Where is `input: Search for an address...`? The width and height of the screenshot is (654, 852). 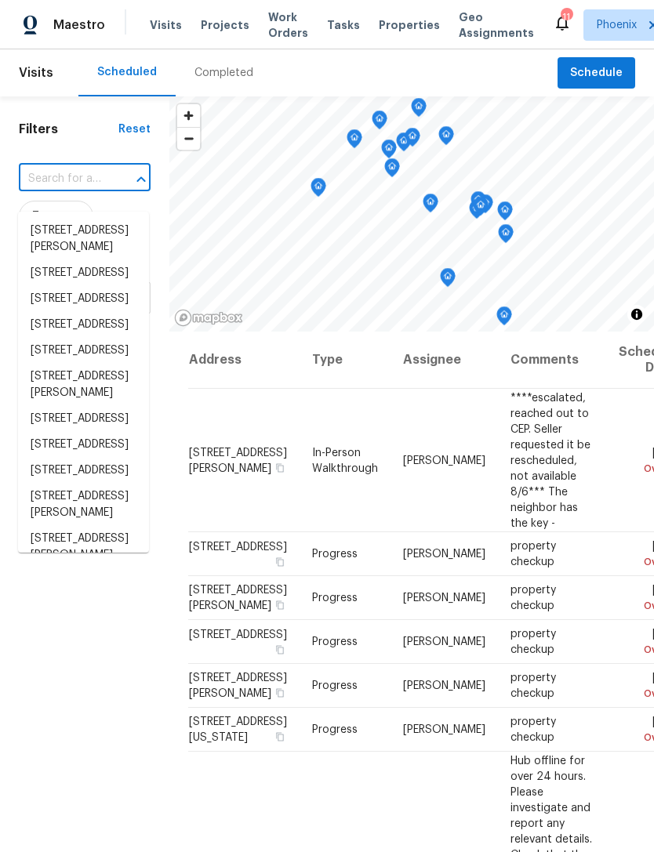
input: Search for an address... is located at coordinates (63, 179).